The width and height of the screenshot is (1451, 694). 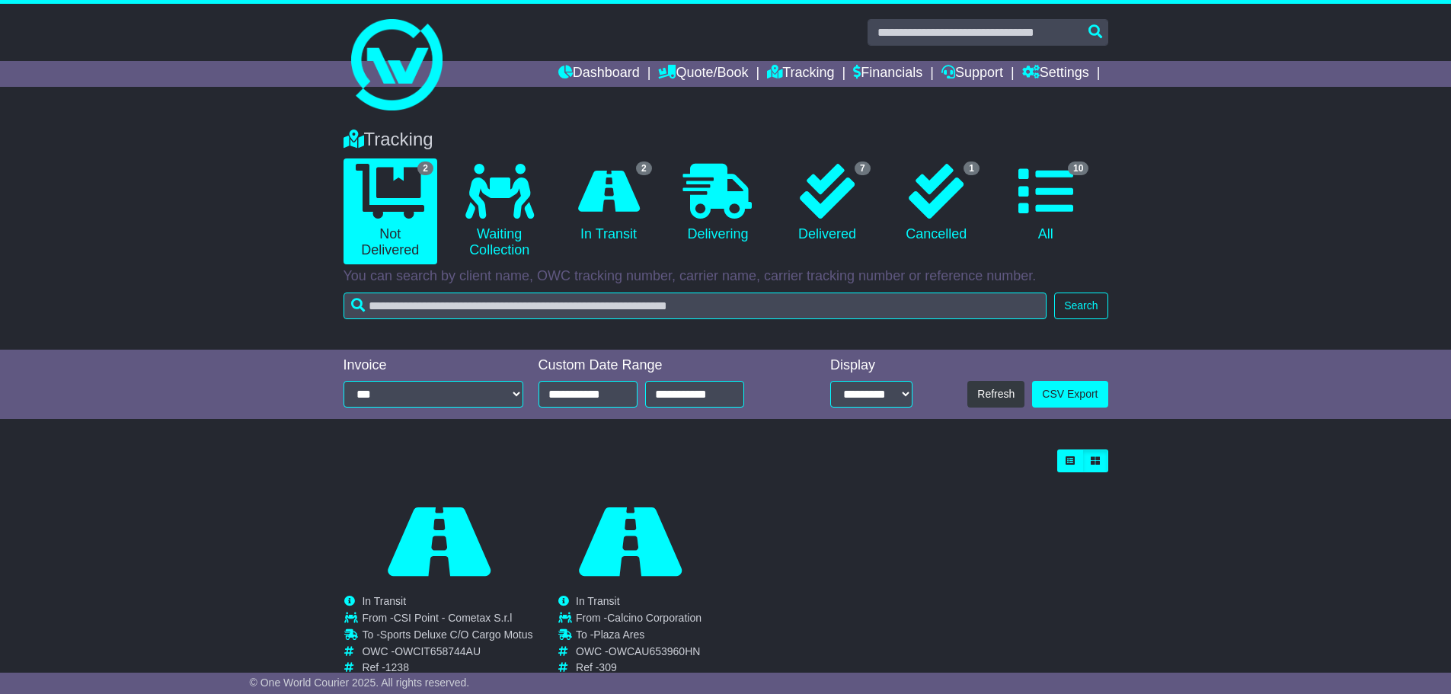 I want to click on a: Delivering, so click(x=717, y=203).